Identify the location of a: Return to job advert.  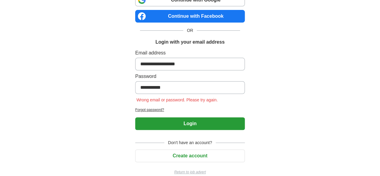
(190, 172).